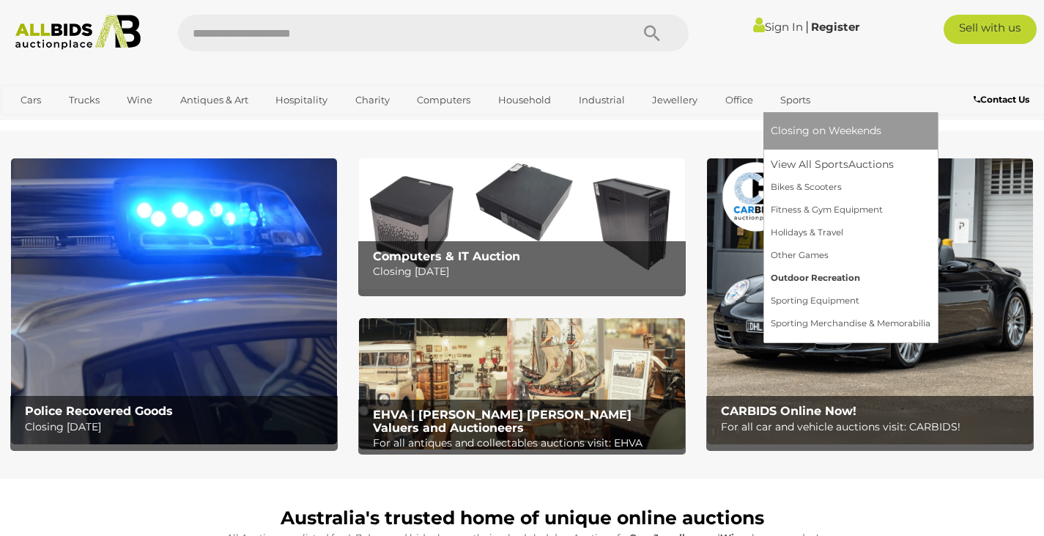  What do you see at coordinates (870, 301) in the screenshot?
I see `a: CARBIDS Online Now! CARBIDS Online Now! For all car and vehicle auctions visit: CARBIDS!` at bounding box center [870, 301].